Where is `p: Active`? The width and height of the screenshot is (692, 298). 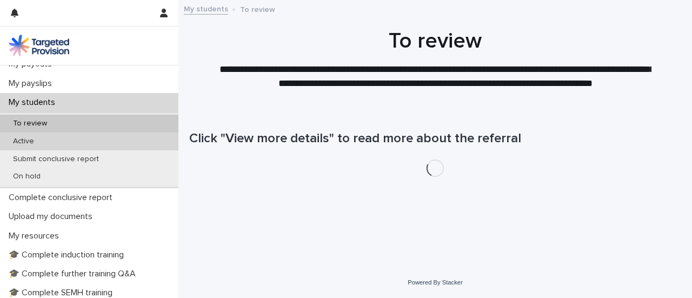
p: Active is located at coordinates (23, 141).